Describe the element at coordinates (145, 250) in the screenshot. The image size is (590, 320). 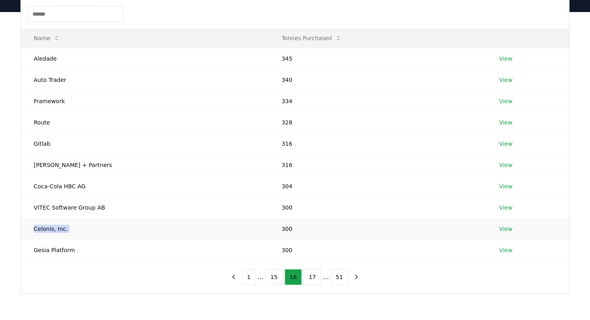
I see `td: Gesia Platform` at that location.